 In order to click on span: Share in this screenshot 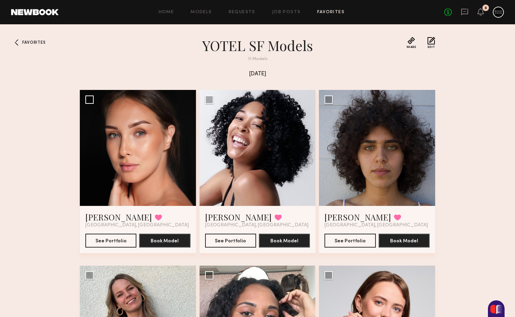, I will do `click(411, 47)`.